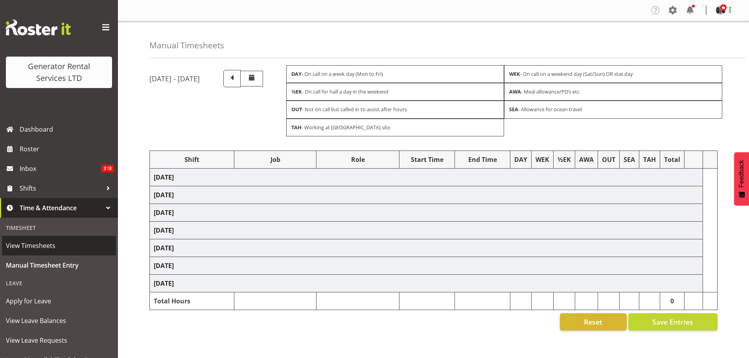  What do you see at coordinates (296, 74) in the screenshot?
I see `strong: DAY` at bounding box center [296, 74].